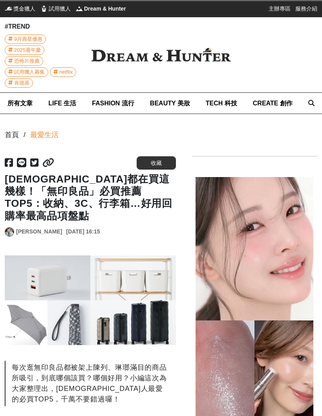 Image resolution: width=322 pixels, height=416 pixels. Describe the element at coordinates (55, 9) in the screenshot. I see `a: 試用獵人試用獵人` at that location.